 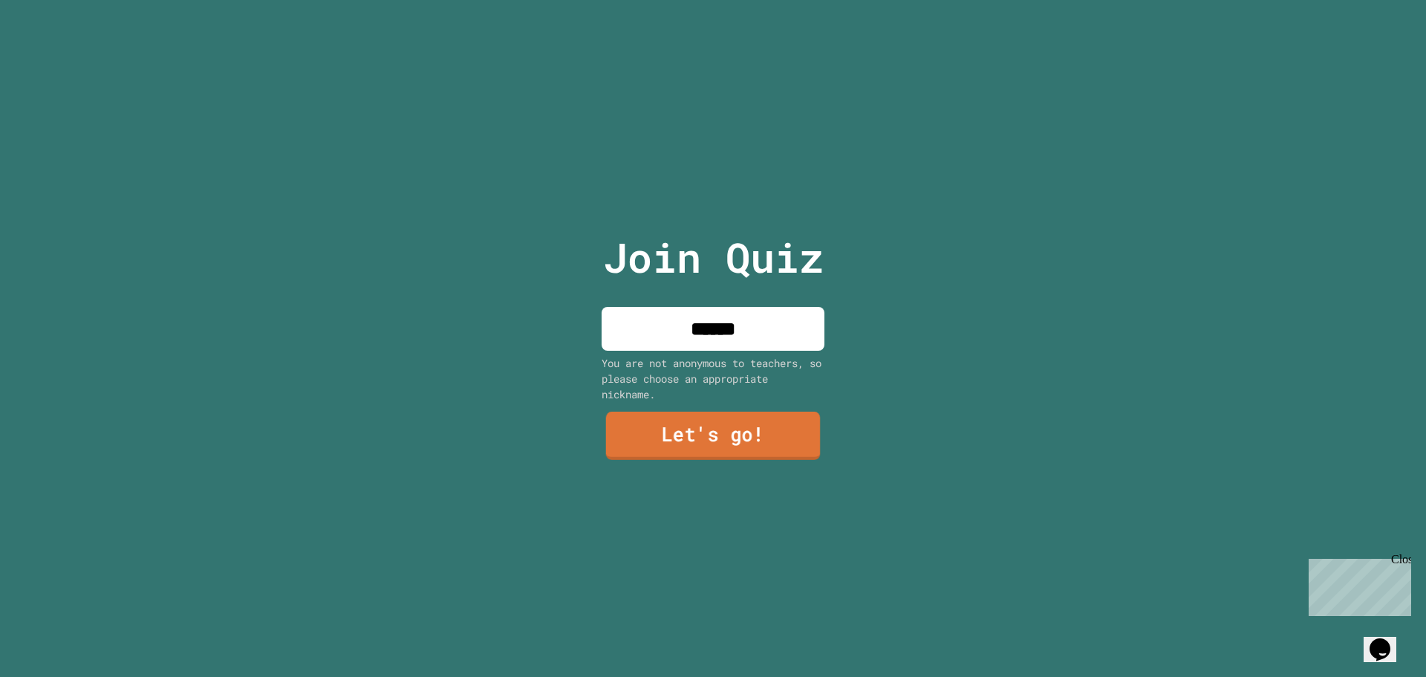 What do you see at coordinates (713, 378) in the screenshot?
I see `div: You are not anonymous to teachers, so please choose an appropriate nickname.` at bounding box center [713, 378].